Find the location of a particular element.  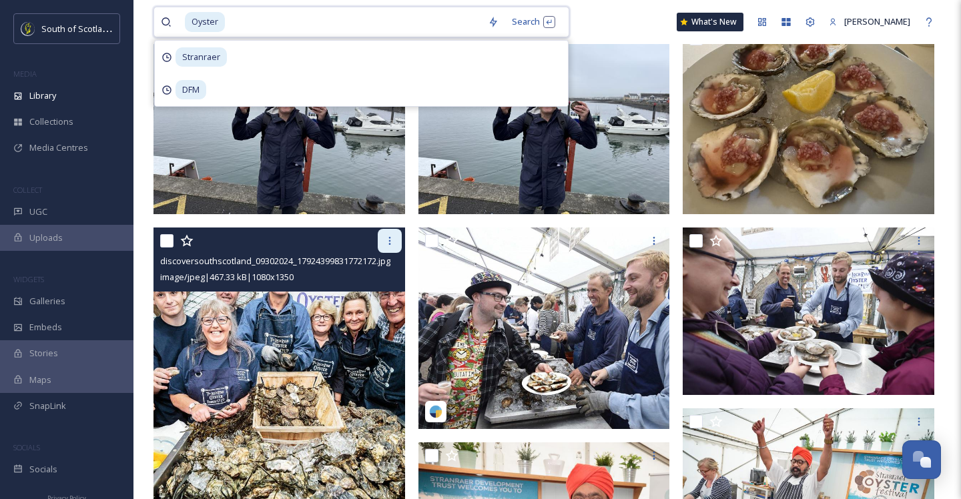

span: Uploads is located at coordinates (46, 238).